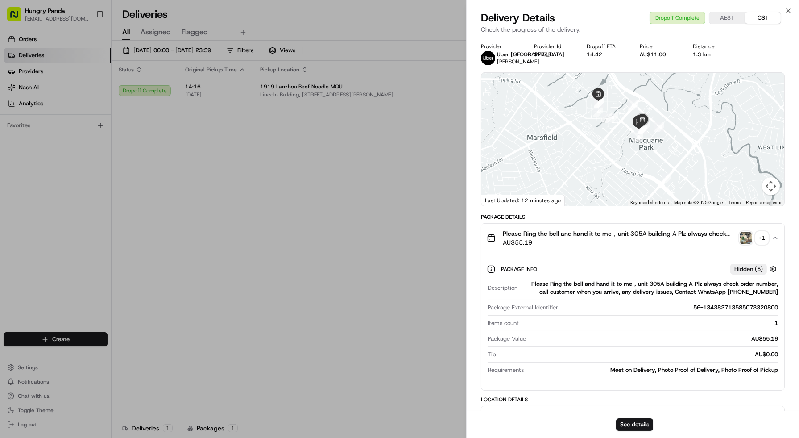 This screenshot has width=799, height=438. I want to click on img: Nash, so click(18, 18).